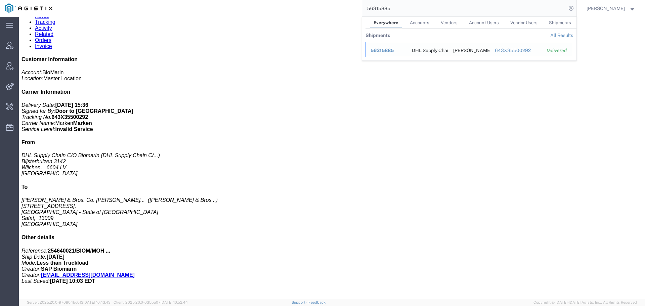 Image resolution: width=645 pixels, height=306 pixels. I want to click on th: Shipments, so click(378, 35).